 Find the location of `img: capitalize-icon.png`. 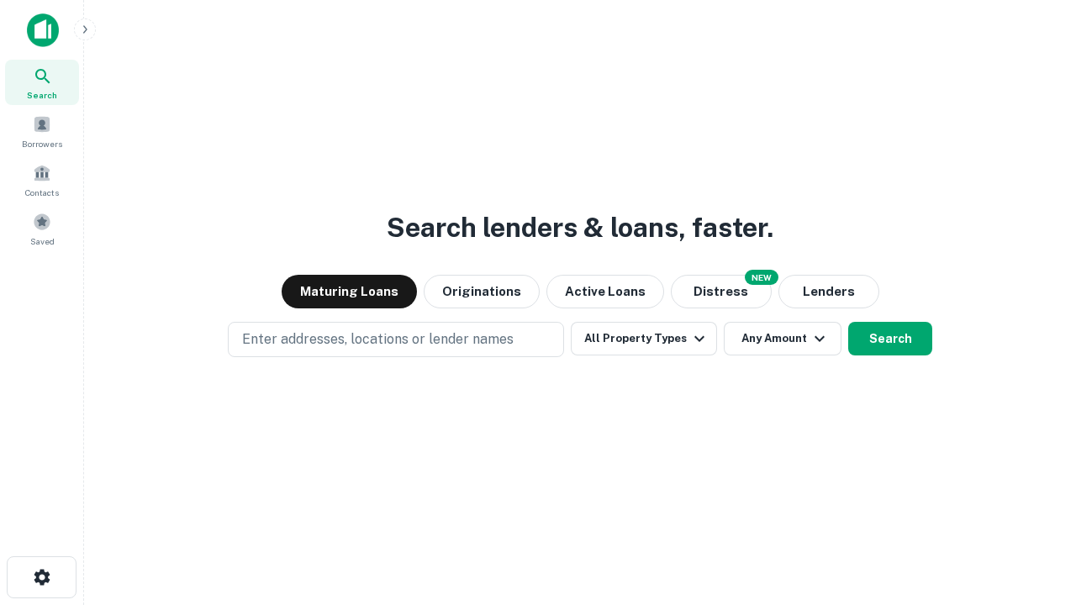

img: capitalize-icon.png is located at coordinates (43, 30).